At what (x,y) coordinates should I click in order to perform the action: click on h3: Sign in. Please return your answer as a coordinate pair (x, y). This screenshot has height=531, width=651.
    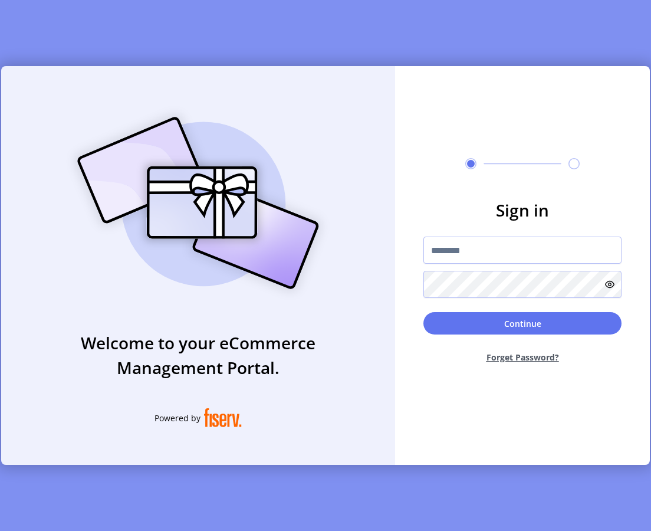
    Looking at the image, I should click on (523, 210).